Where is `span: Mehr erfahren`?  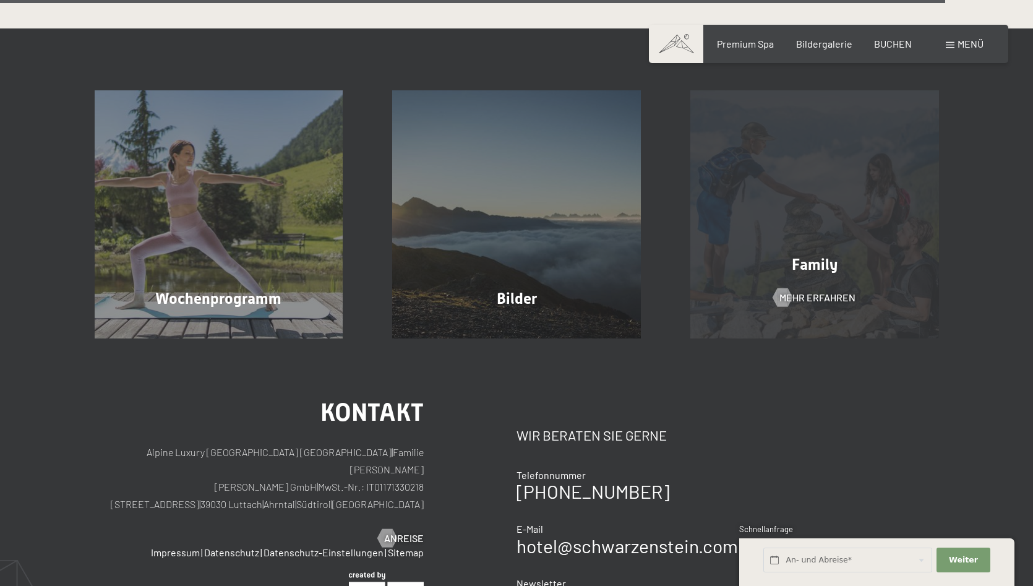
span: Mehr erfahren is located at coordinates (817, 297).